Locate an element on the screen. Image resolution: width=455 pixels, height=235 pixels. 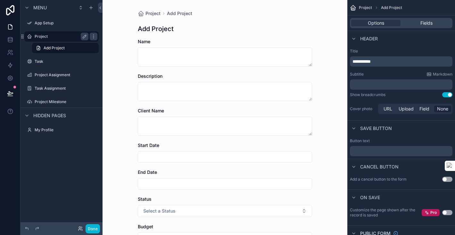
span: Hidden pages is located at coordinates (50, 116).